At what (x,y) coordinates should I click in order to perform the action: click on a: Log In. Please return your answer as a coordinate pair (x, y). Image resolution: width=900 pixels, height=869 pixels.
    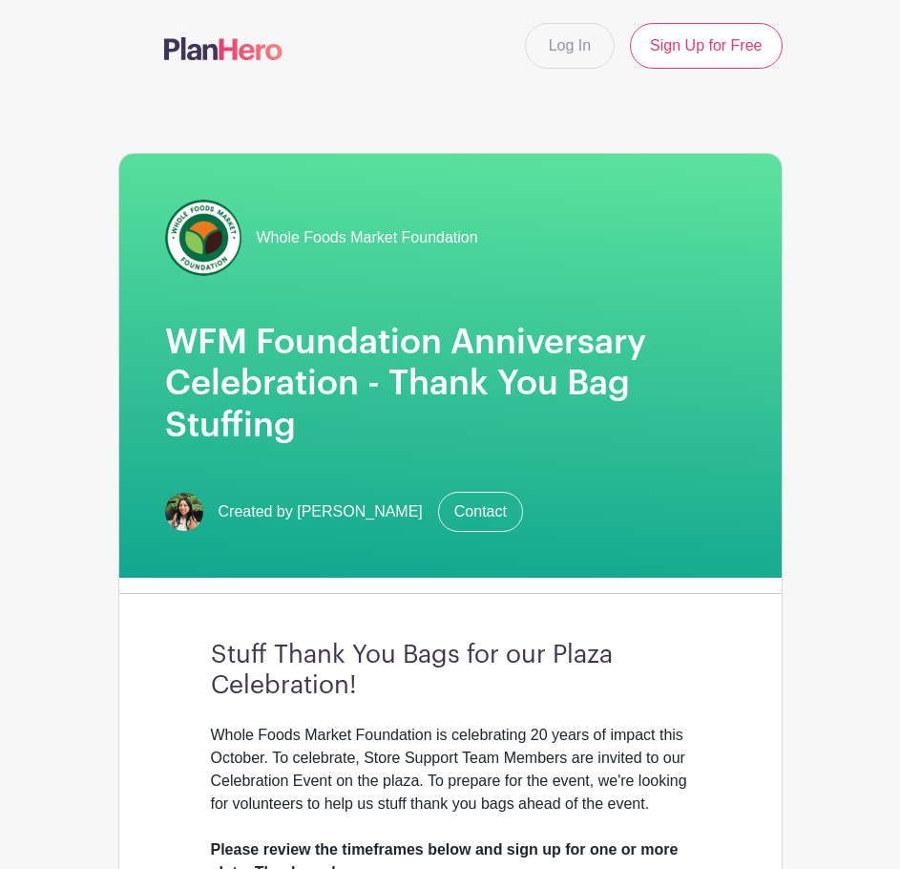
    Looking at the image, I should click on (570, 46).